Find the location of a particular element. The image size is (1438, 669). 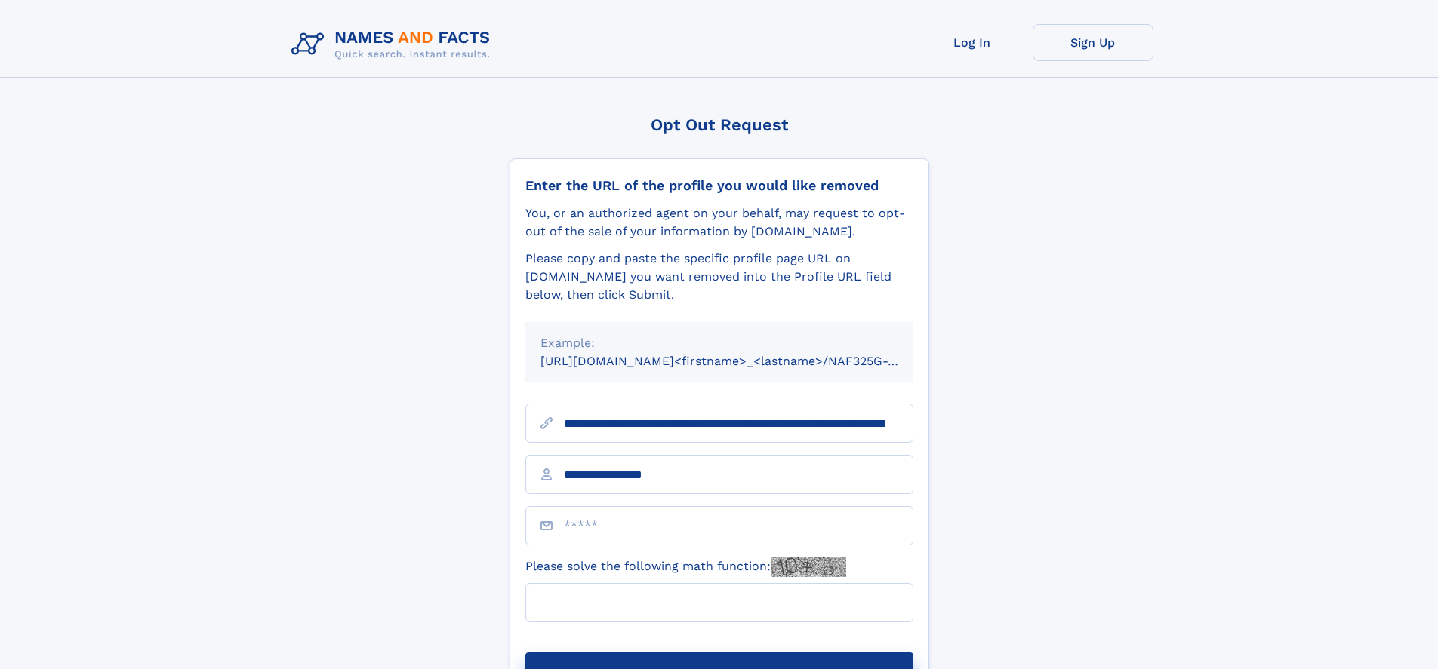

div: Enter the URL of the profile you would like removed is located at coordinates (719, 186).